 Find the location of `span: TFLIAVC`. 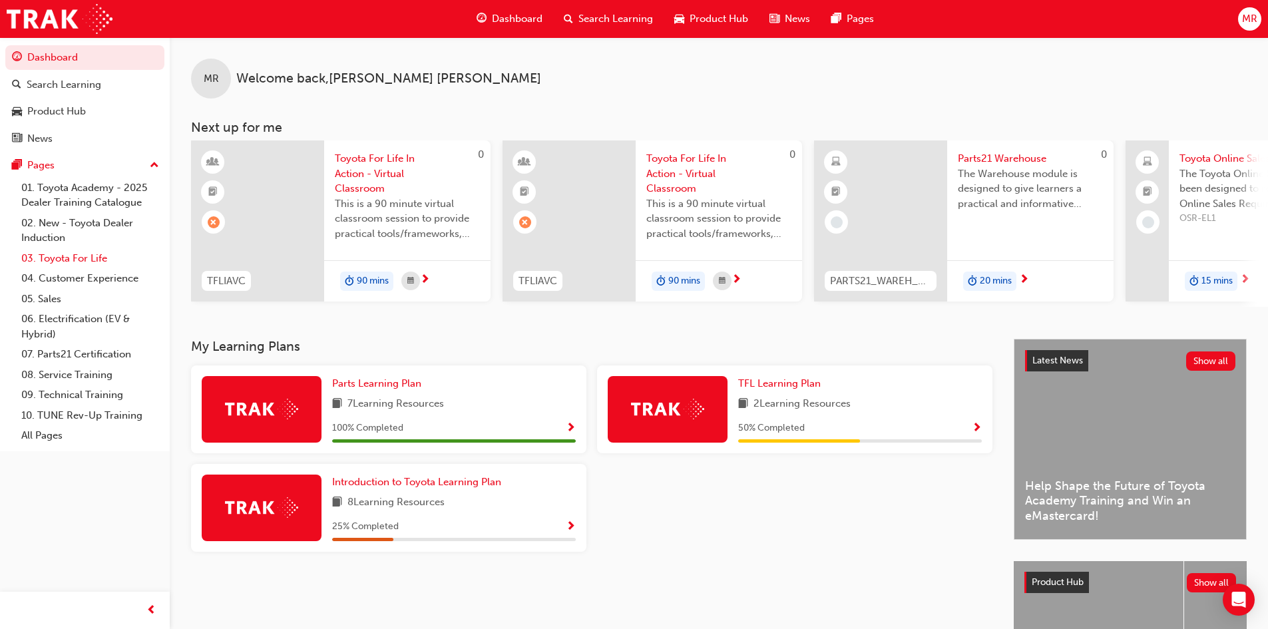

span: TFLIAVC is located at coordinates (538, 281).